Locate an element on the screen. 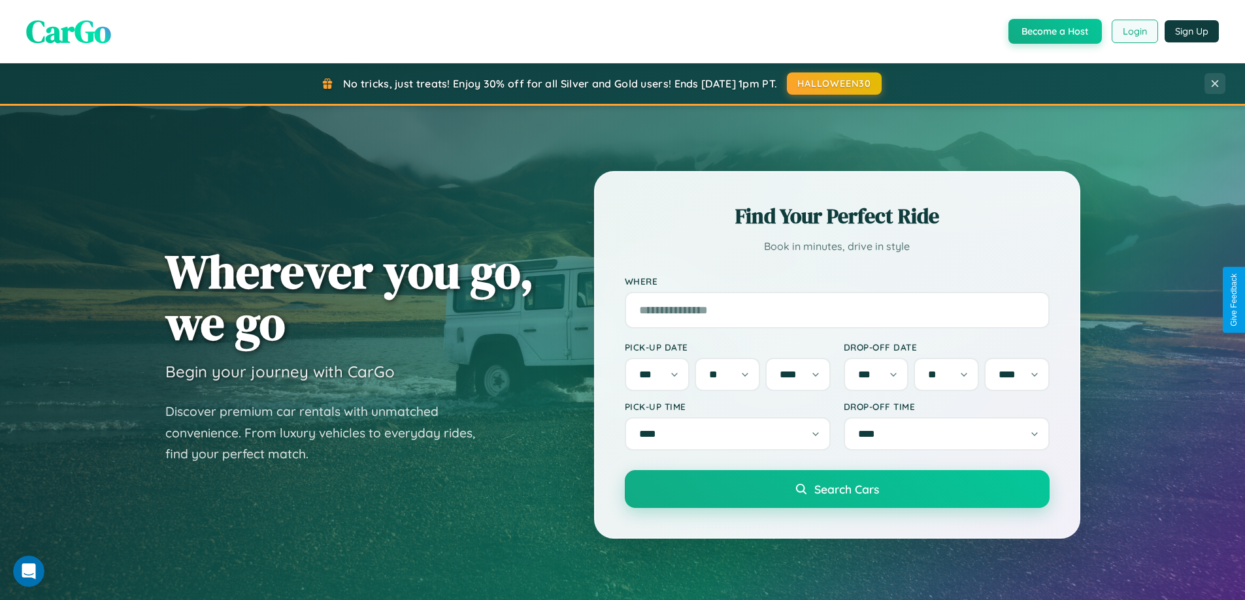 This screenshot has width=1245, height=600. label: Drop-off Time is located at coordinates (946, 406).